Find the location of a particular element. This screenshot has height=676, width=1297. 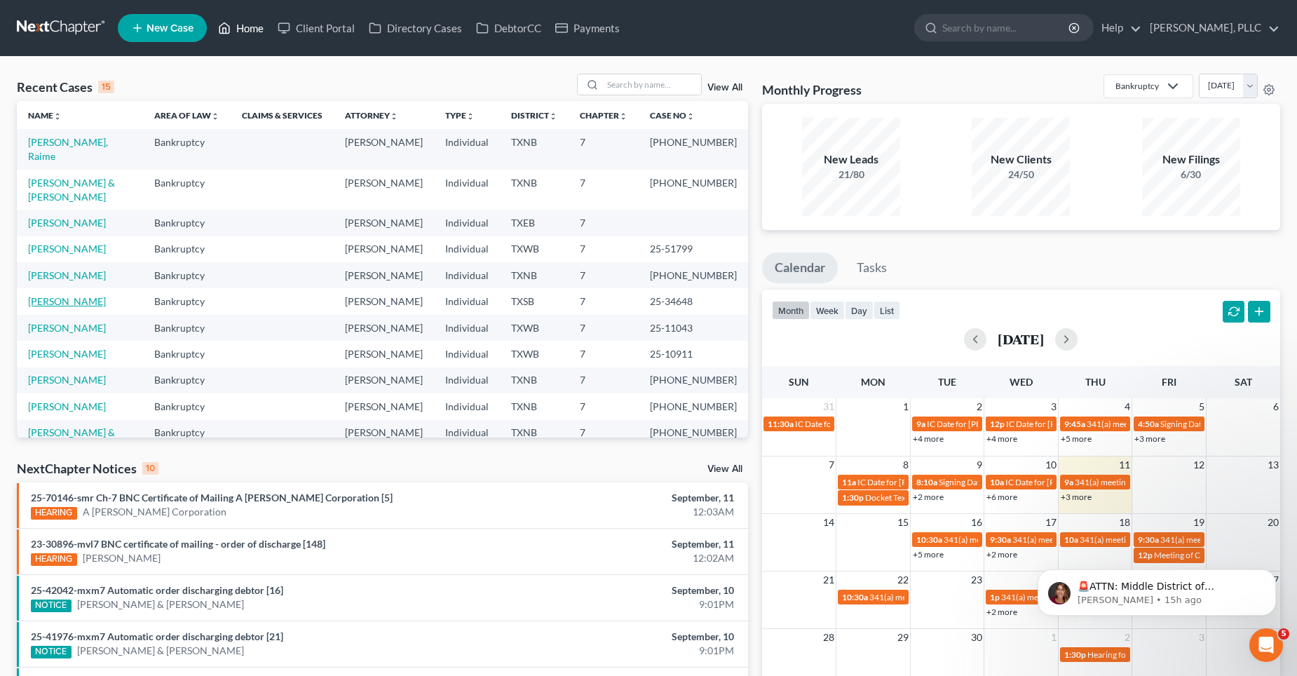

a: Nameunfold_more is located at coordinates (45, 115).